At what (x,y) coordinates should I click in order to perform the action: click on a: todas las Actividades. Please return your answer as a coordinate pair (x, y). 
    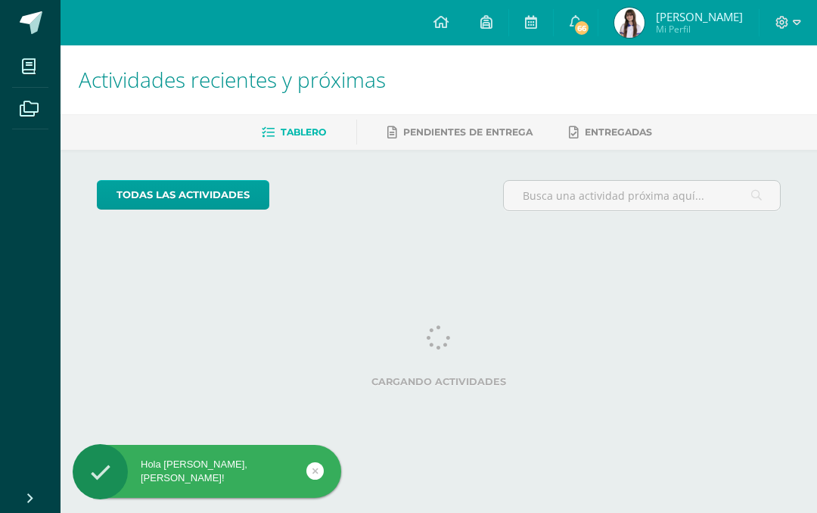
    Looking at the image, I should click on (183, 194).